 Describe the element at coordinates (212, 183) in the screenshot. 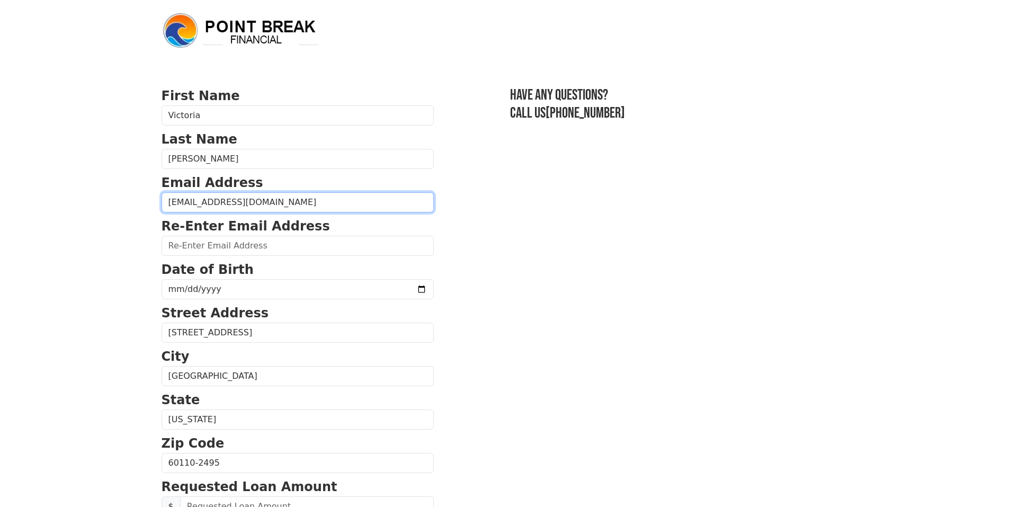

I see `strong: Email Address` at that location.